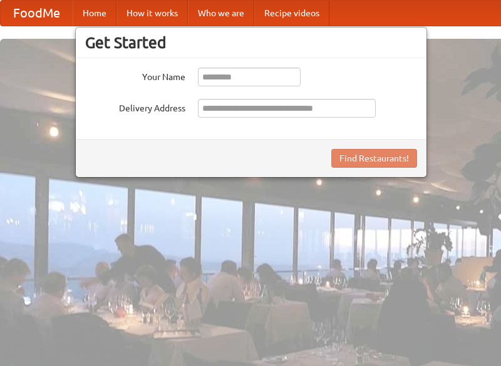 Image resolution: width=501 pixels, height=366 pixels. Describe the element at coordinates (95, 13) in the screenshot. I see `a: Home` at that location.